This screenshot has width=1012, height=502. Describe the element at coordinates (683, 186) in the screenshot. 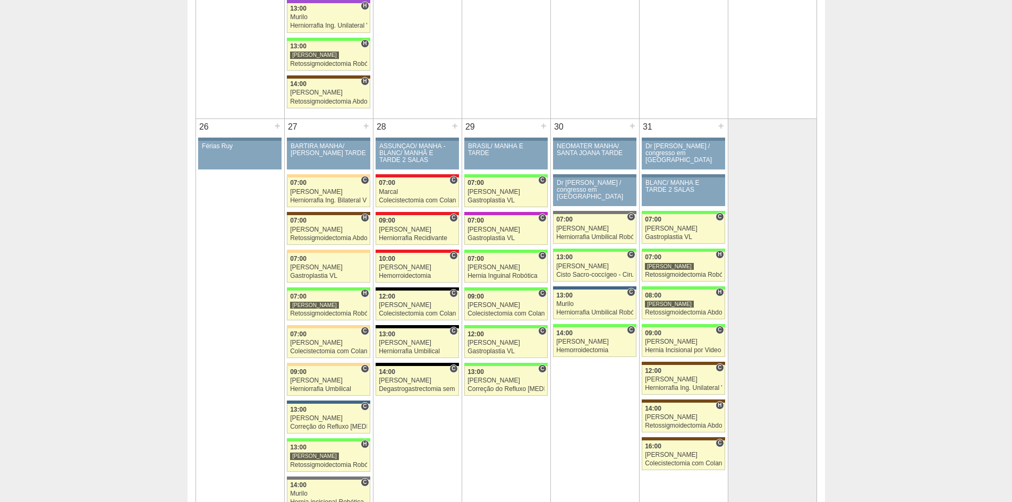

I see `div: BLANC/ MANHÃ E TARDE 2 SALAS` at that location.